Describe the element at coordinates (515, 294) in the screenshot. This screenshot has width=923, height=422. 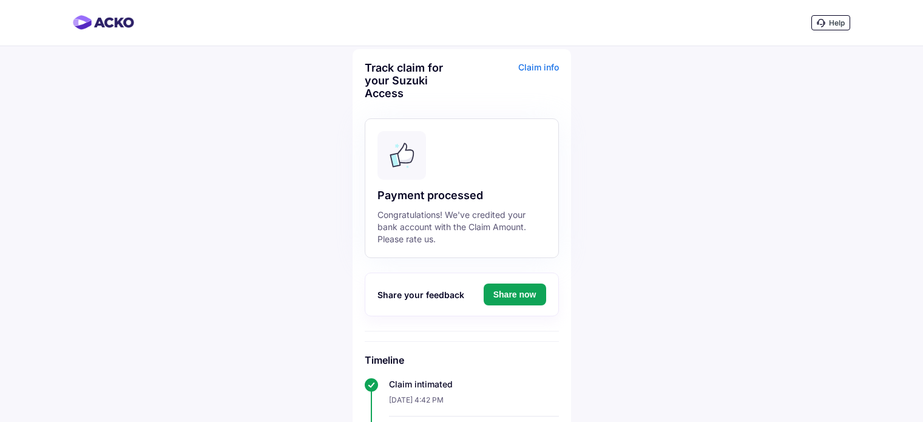
I see `button: Share now` at that location.